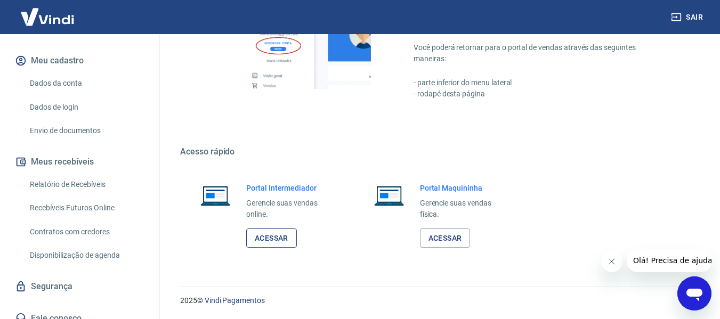  Describe the element at coordinates (47, 17) in the screenshot. I see `img: Vindi` at that location.